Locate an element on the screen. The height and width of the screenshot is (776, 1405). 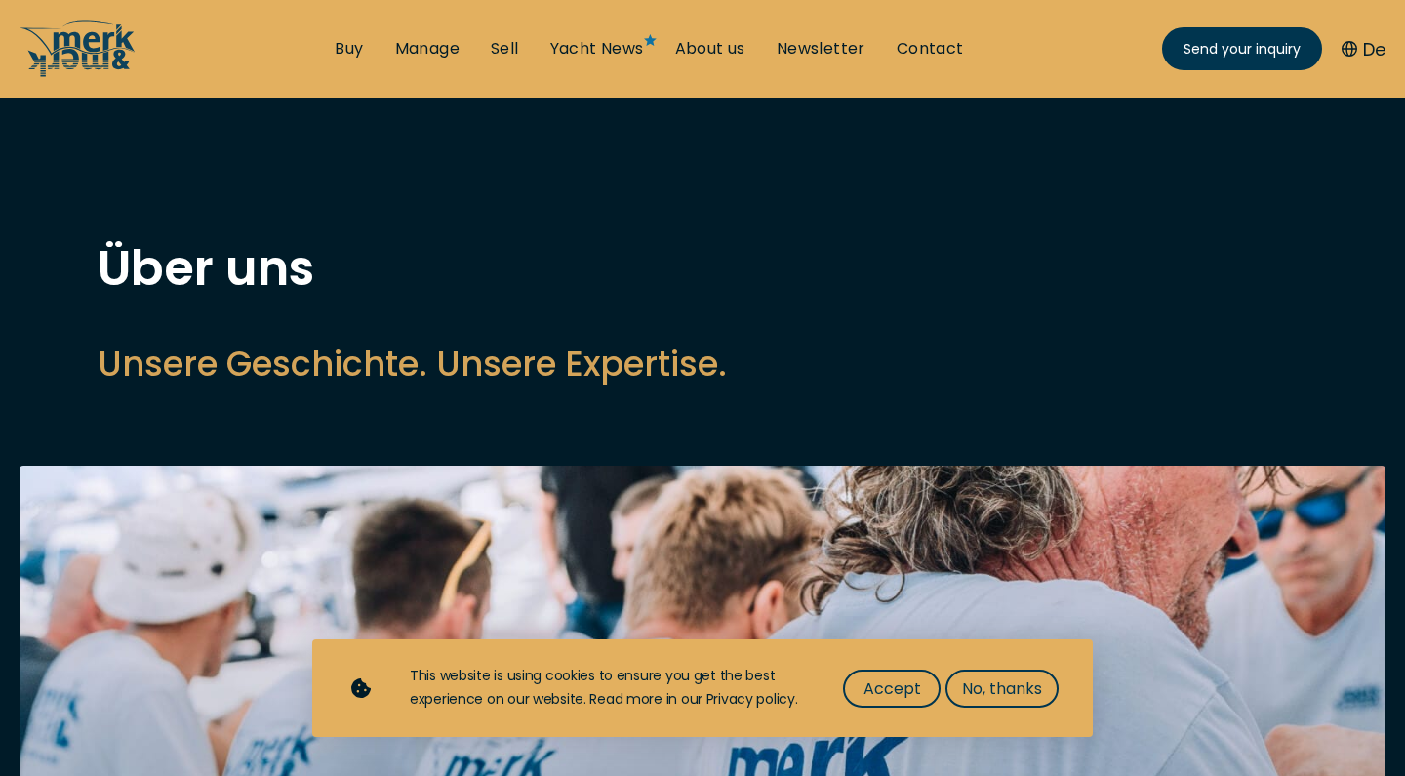
a: About us is located at coordinates (711, 49).